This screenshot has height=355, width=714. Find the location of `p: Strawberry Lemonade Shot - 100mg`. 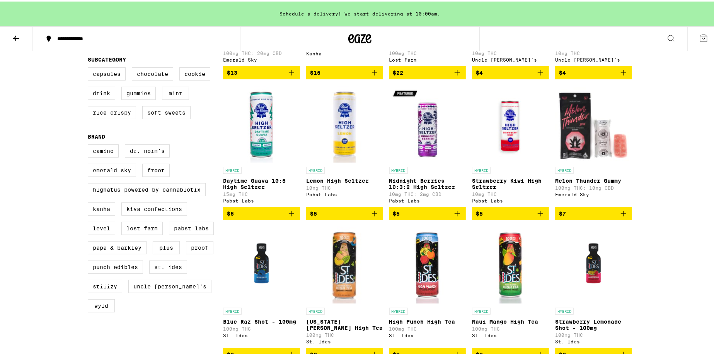

p: Strawberry Lemonade Shot - 100mg is located at coordinates (594, 323).